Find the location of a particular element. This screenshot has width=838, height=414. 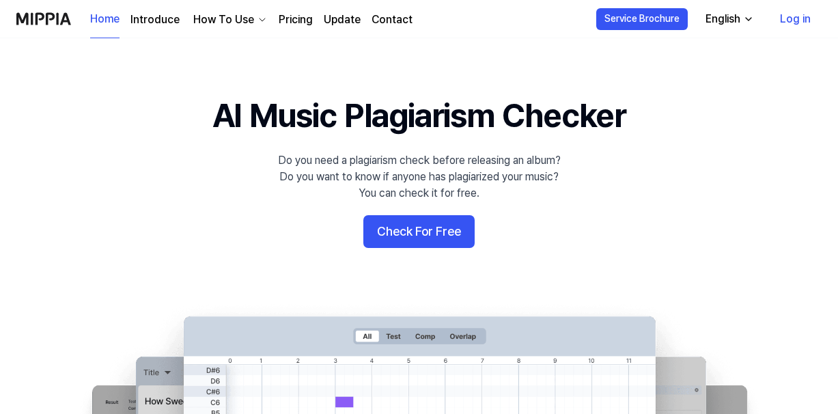

h1: AI Music Plagiarism Checker is located at coordinates (419, 115).